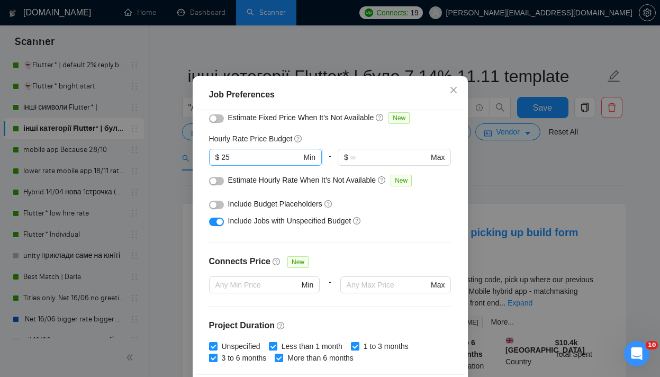  What do you see at coordinates (275, 204) in the screenshot?
I see `span: Include Budget Placeholders` at bounding box center [275, 204].